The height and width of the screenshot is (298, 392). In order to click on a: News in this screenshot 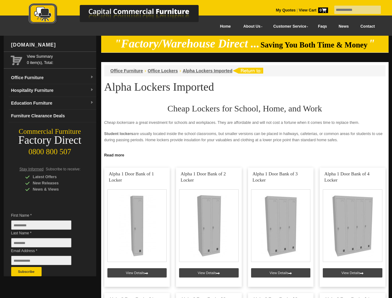, I will do `click(344, 26)`.